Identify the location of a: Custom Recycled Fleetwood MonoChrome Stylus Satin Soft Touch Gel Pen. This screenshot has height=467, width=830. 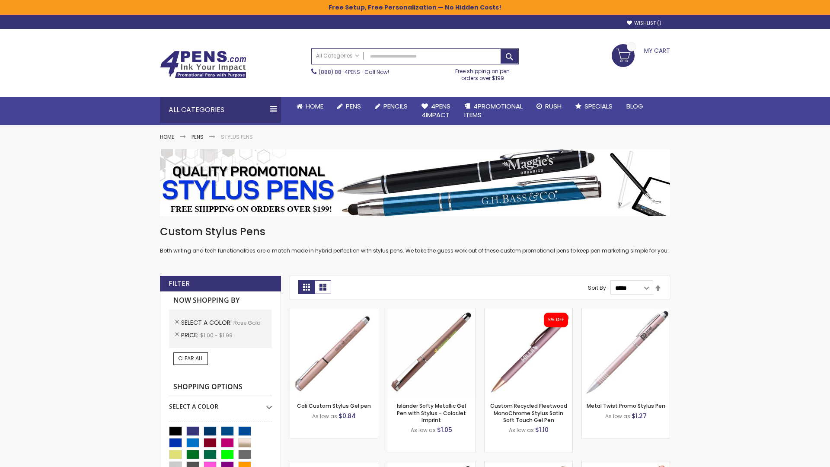
(529, 412).